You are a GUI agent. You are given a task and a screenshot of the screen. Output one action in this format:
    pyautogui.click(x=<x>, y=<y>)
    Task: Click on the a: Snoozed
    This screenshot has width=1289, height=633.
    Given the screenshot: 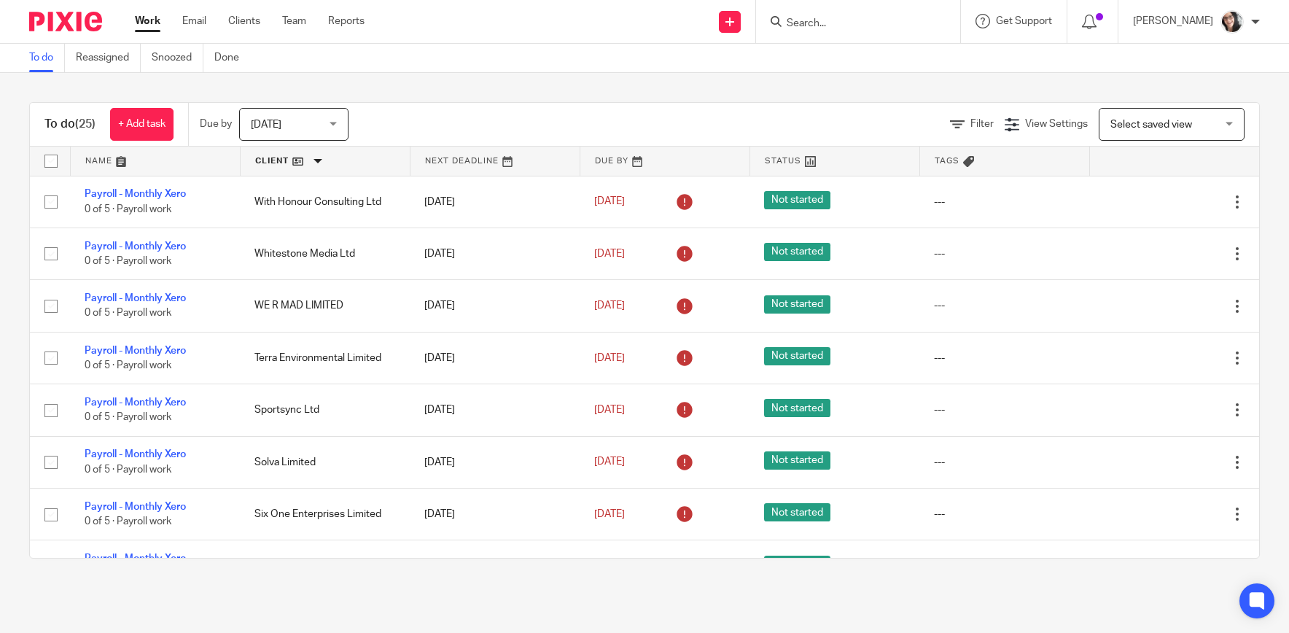 What is the action you would take?
    pyautogui.click(x=177, y=58)
    